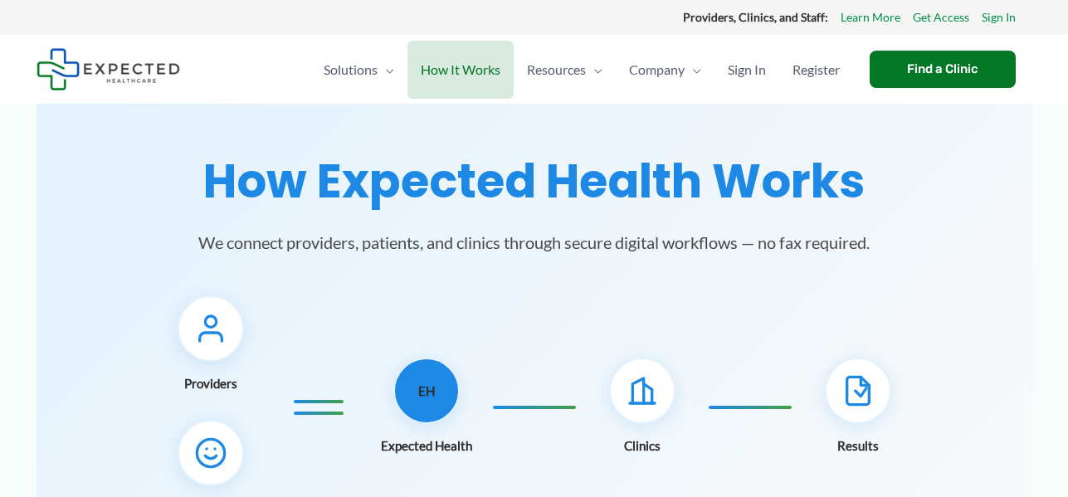 This screenshot has width=1068, height=497. I want to click on span: Providers, so click(211, 383).